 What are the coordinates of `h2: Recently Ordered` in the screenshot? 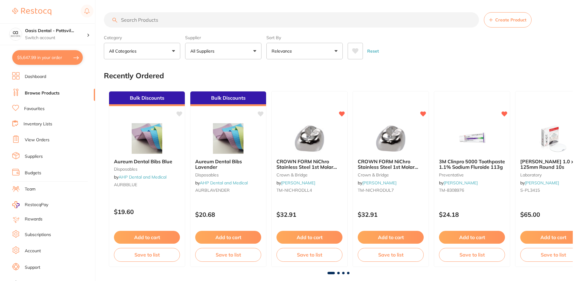 It's located at (134, 76).